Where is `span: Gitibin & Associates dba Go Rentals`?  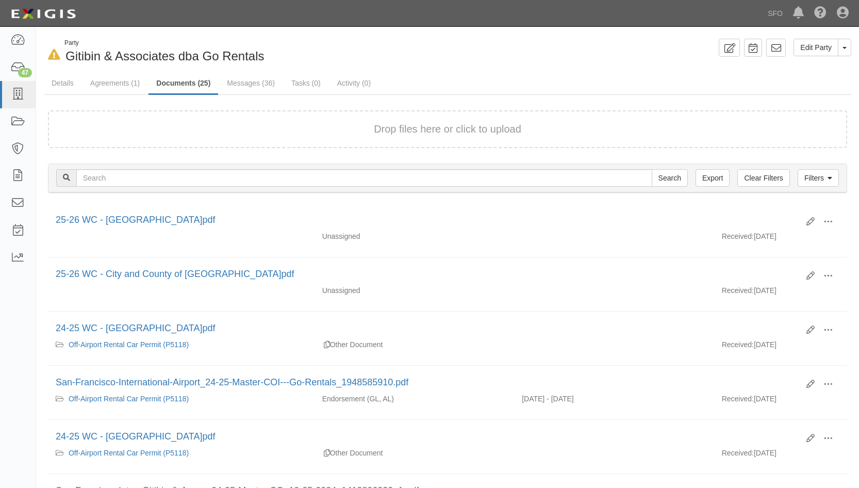
span: Gitibin & Associates dba Go Rentals is located at coordinates (165, 56).